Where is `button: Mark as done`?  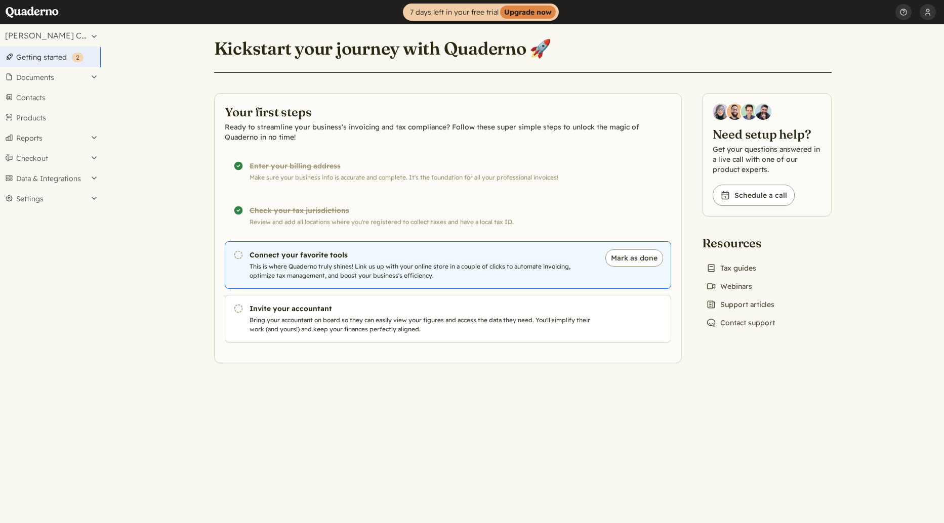 button: Mark as done is located at coordinates (634, 258).